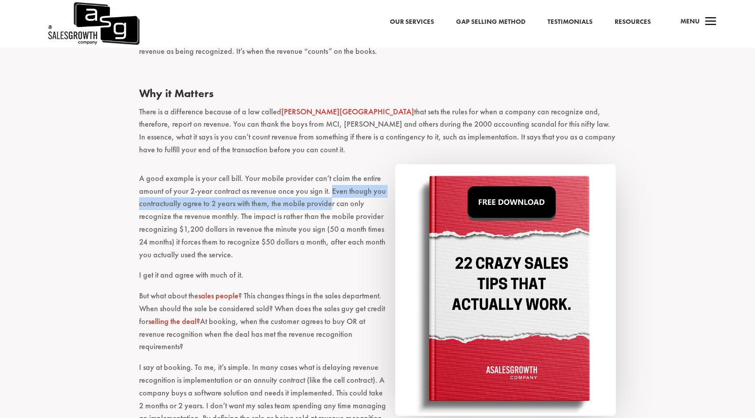 This screenshot has height=418, width=755. I want to click on a: Gap Selling Method, so click(490, 22).